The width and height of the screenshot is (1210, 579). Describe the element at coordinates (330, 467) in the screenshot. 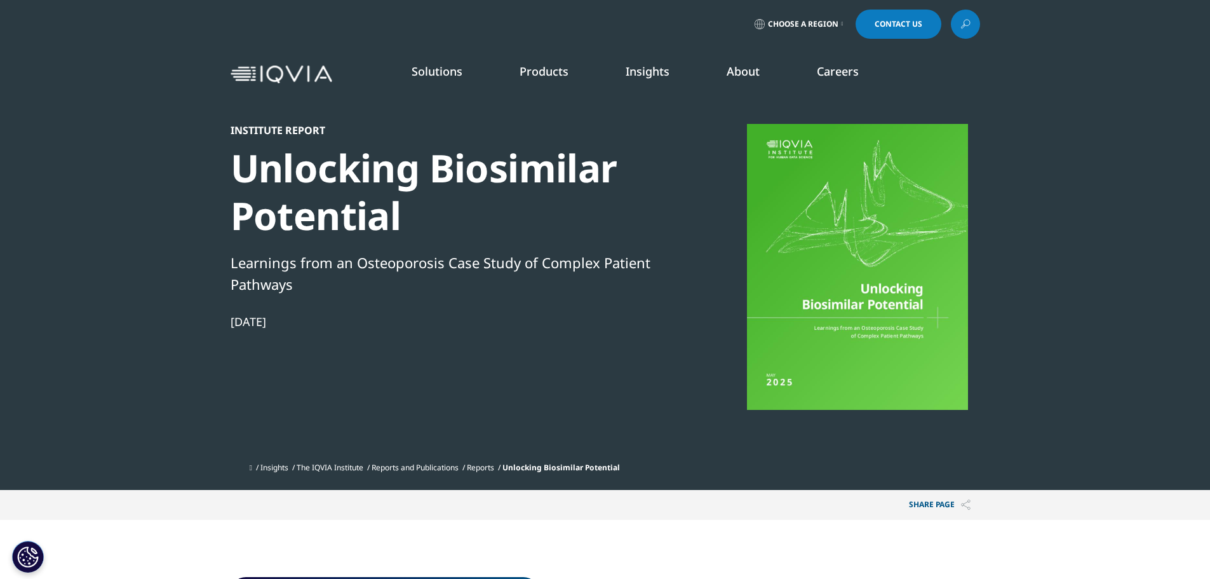

I see `a: The IQVIA Institute` at that location.